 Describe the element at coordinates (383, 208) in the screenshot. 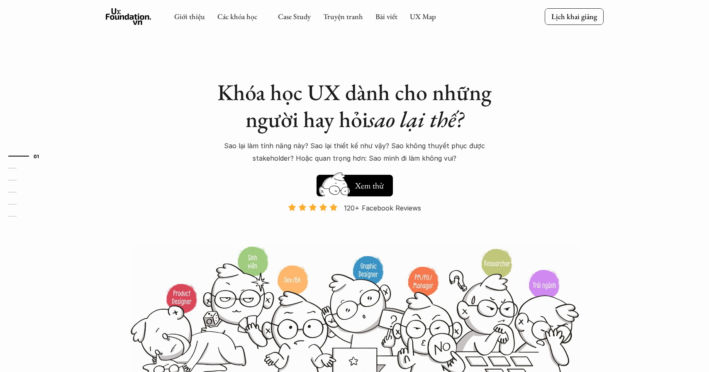

I see `p: 120+ Facebook Reviews` at that location.